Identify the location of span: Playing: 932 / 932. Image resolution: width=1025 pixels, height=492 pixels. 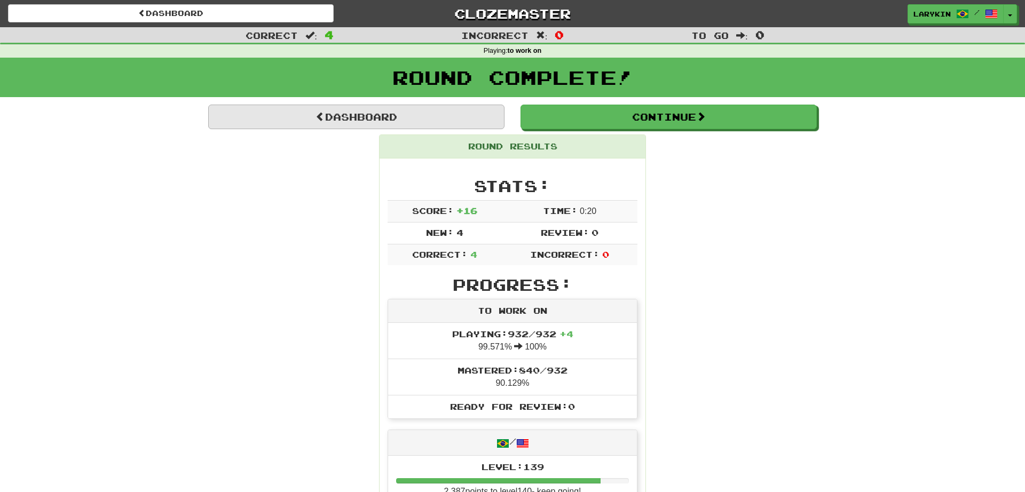
(512, 334).